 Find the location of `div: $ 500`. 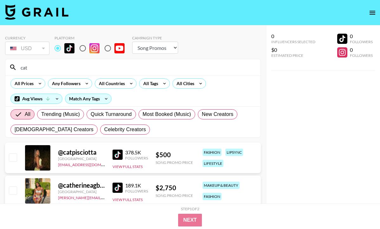

div: $ 500 is located at coordinates (174, 154).